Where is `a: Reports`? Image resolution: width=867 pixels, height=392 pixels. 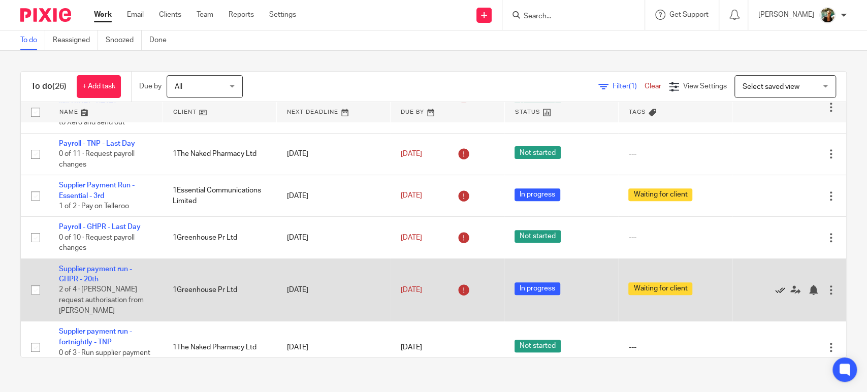
a: Reports is located at coordinates (241, 15).